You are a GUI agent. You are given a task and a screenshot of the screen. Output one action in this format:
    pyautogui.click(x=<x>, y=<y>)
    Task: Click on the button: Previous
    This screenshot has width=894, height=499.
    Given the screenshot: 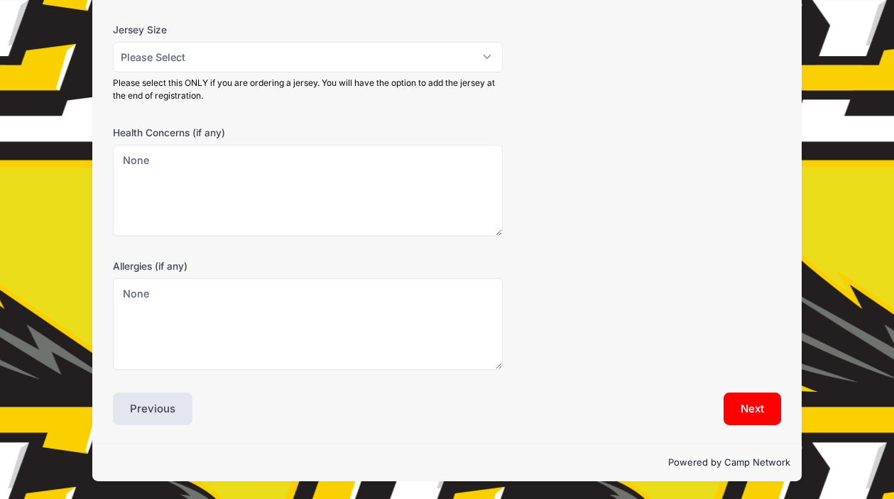 What is the action you would take?
    pyautogui.click(x=153, y=409)
    